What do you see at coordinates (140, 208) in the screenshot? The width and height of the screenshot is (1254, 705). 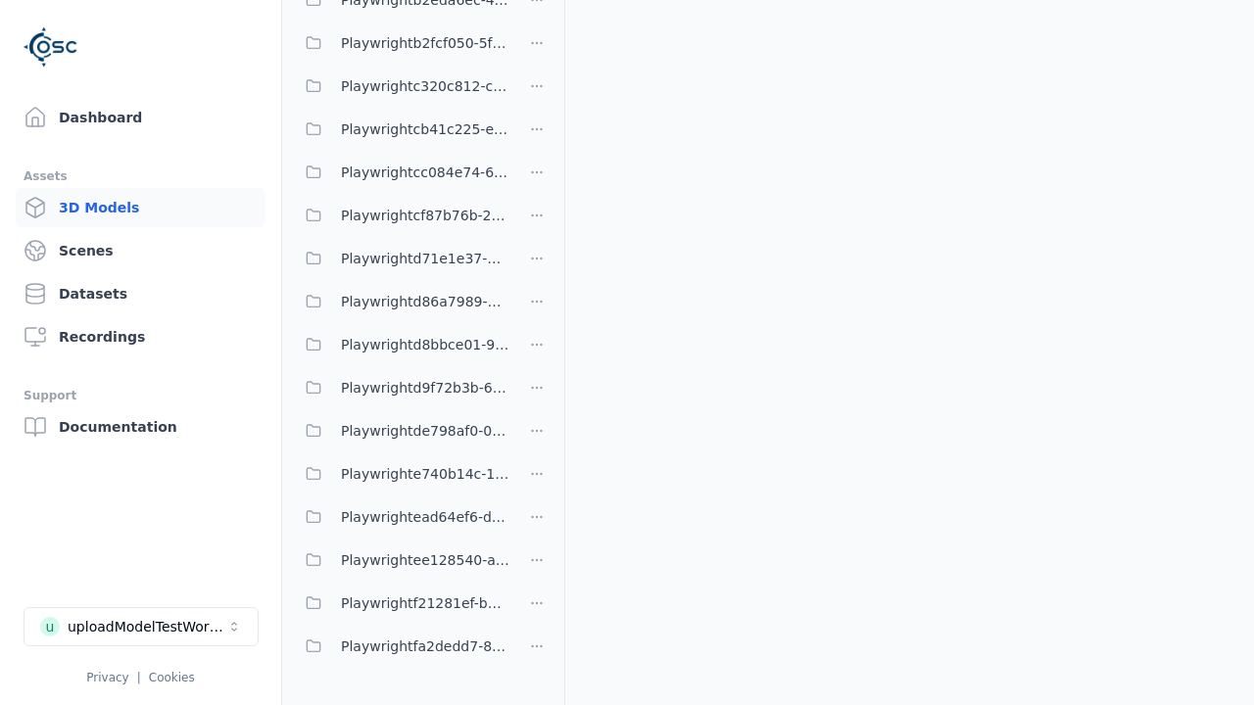 I see `a: 3D Models` at bounding box center [140, 208].